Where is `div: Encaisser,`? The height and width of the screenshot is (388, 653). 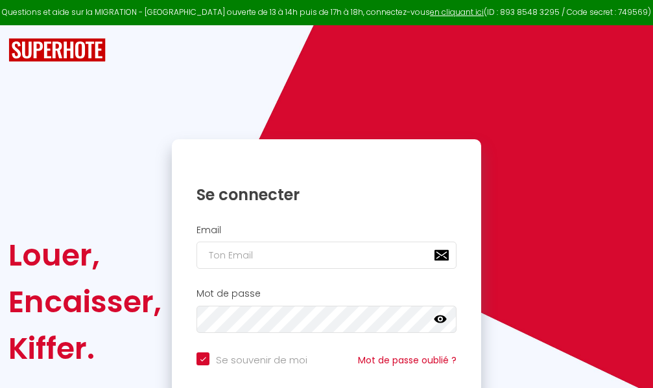 div: Encaisser, is located at coordinates (85, 302).